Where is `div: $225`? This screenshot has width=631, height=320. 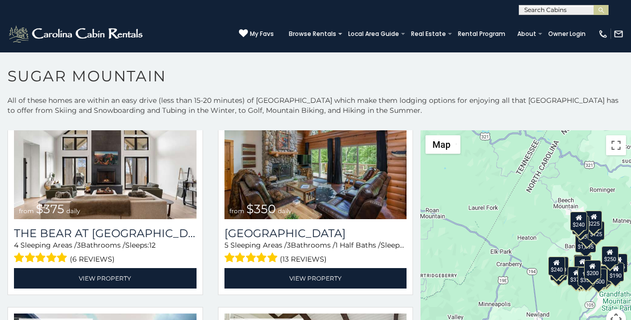 div: $225 is located at coordinates (594, 220).